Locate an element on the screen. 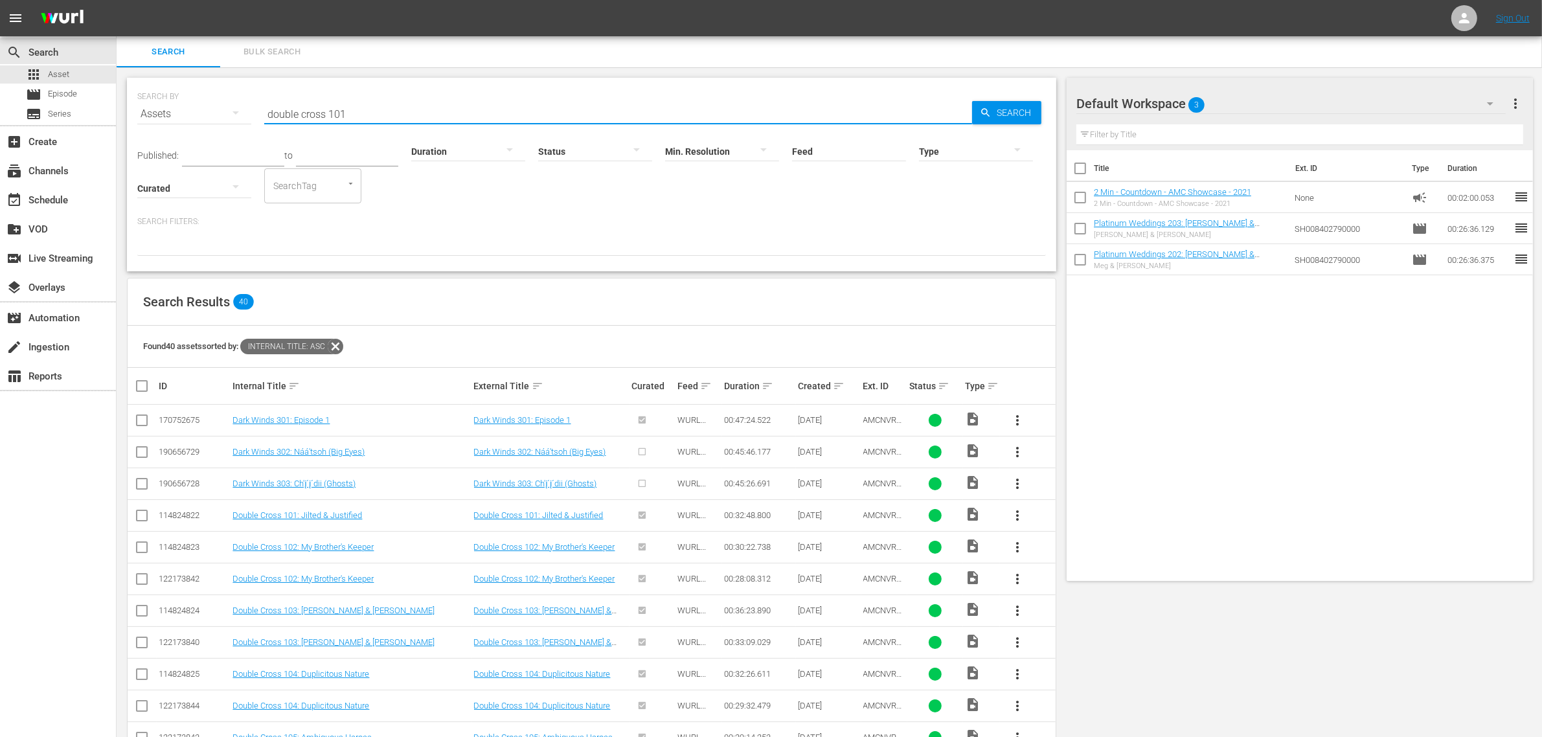 The height and width of the screenshot is (737, 1542). div: 00:28:08.312 is located at coordinates (759, 578).